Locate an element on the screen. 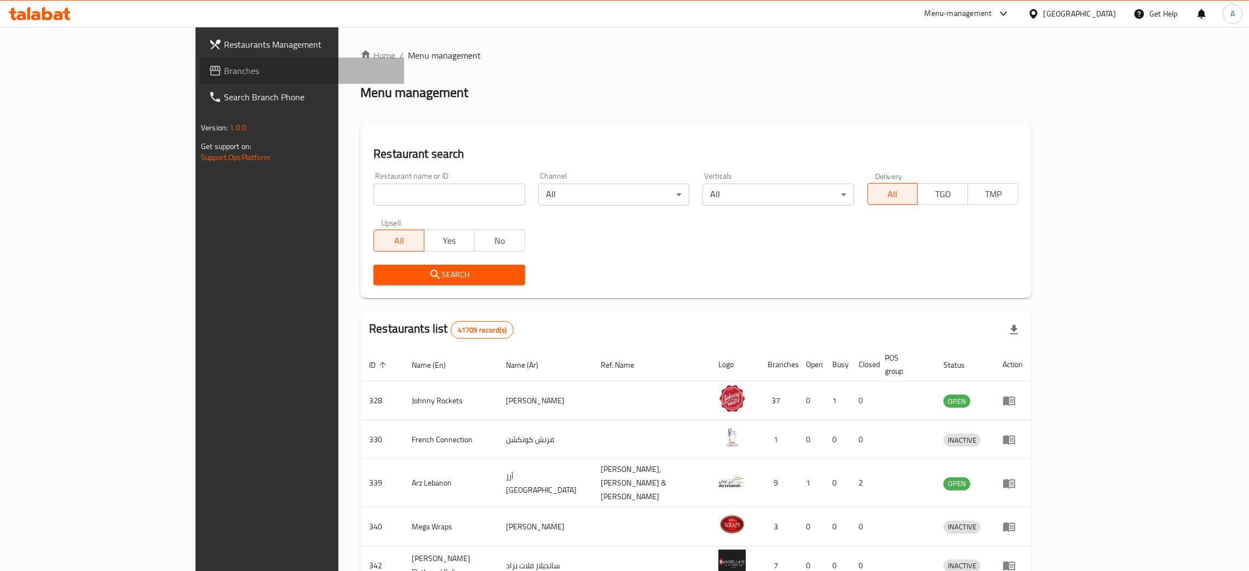  span: Yes is located at coordinates (450, 240).